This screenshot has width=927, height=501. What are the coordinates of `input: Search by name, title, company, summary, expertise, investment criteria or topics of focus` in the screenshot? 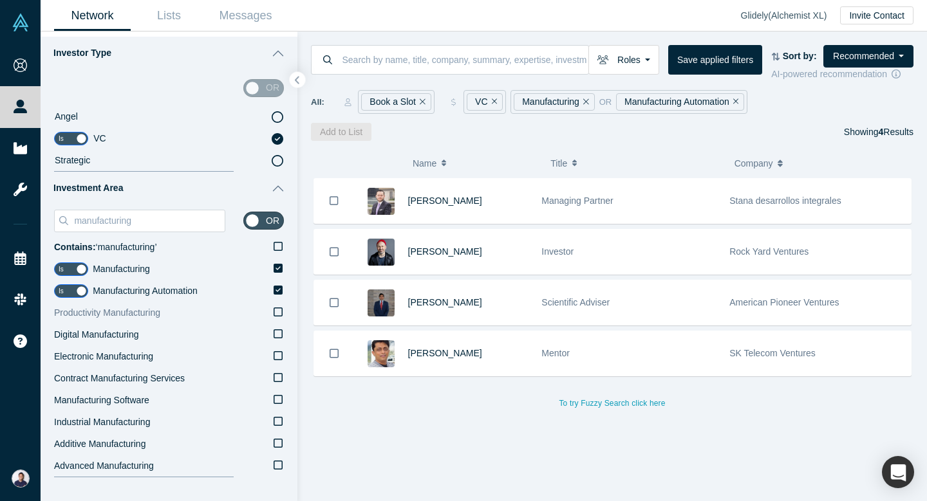 It's located at (465, 59).